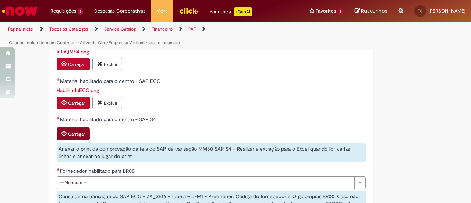 Image resolution: width=471 pixels, height=203 pixels. I want to click on span: -- Nenhum --, so click(206, 183).